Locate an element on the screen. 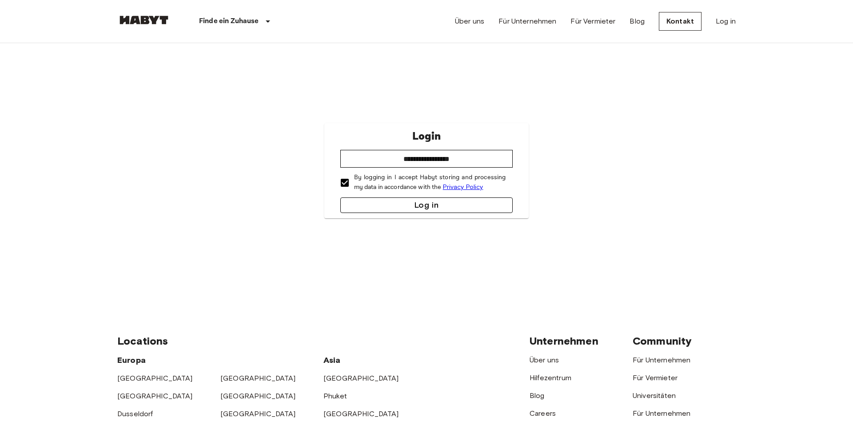 The height and width of the screenshot is (426, 853). a: Log in is located at coordinates (725, 21).